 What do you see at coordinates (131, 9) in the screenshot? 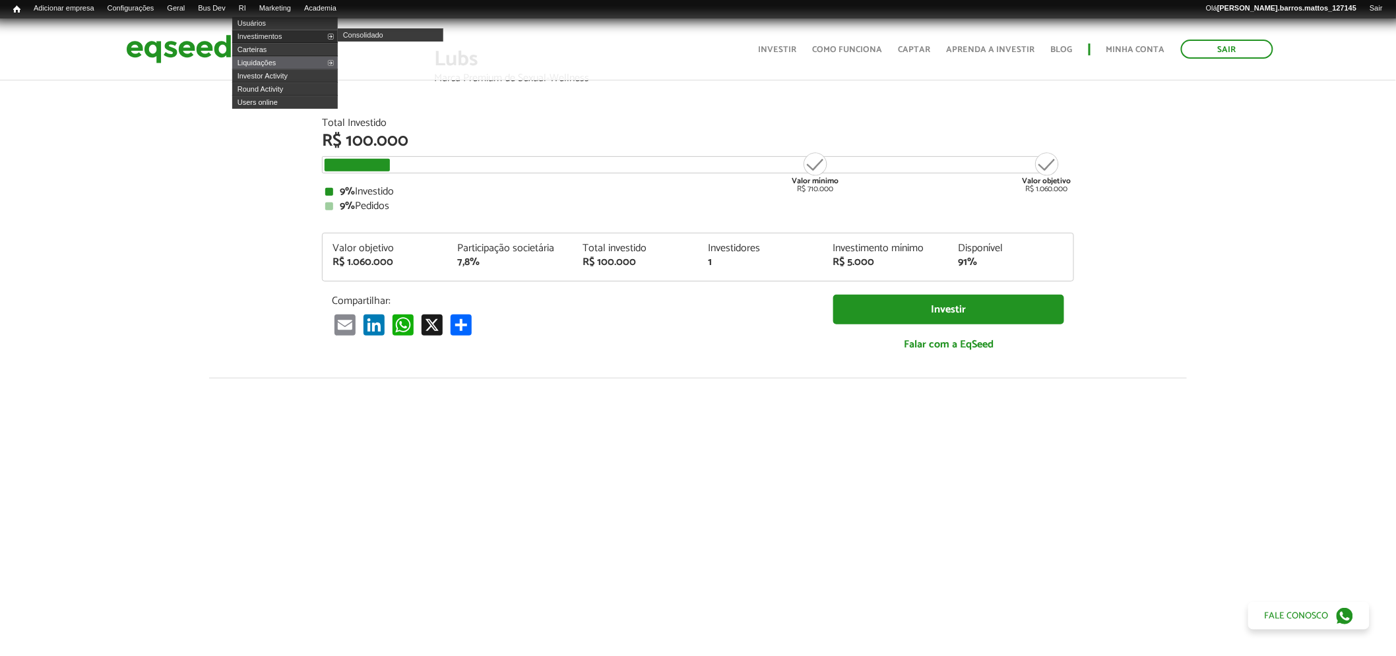
I see `a: Configurações` at bounding box center [131, 9].